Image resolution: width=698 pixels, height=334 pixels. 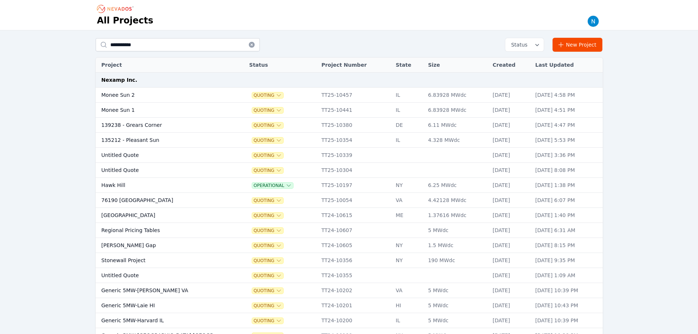 I want to click on td: 139238 - Grears Corner, so click(x=160, y=125).